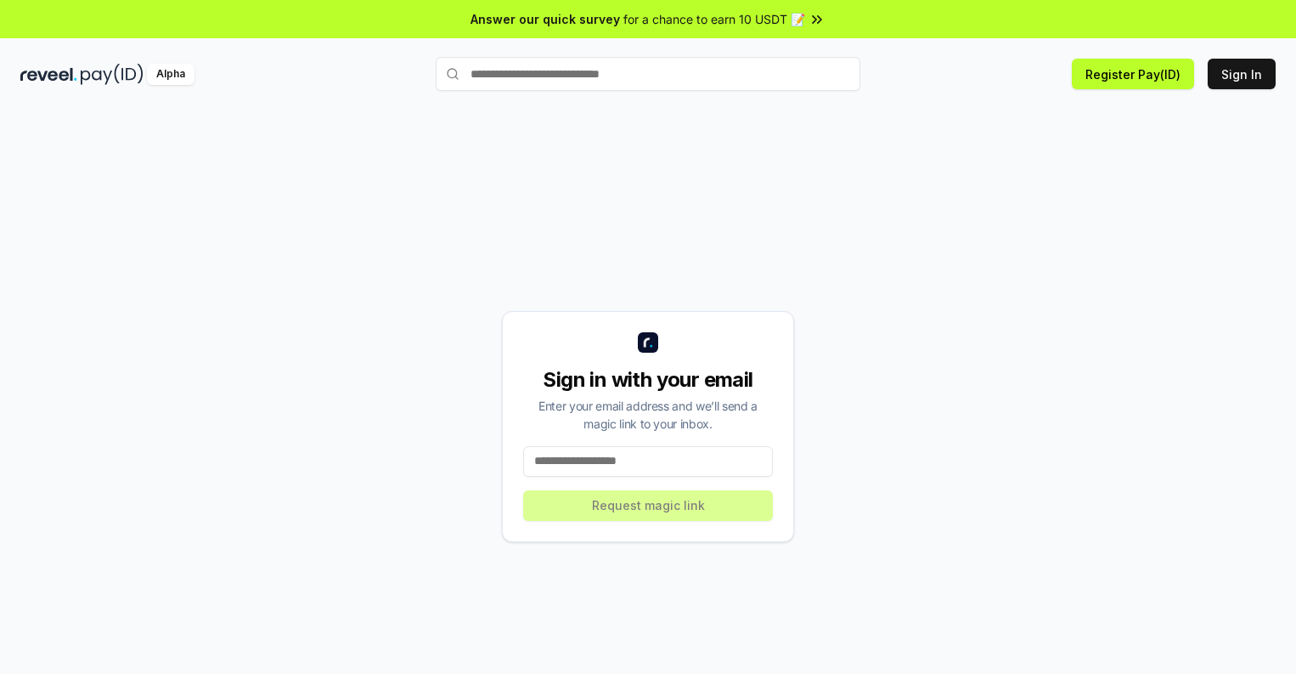 The height and width of the screenshot is (674, 1296). Describe the element at coordinates (1133, 74) in the screenshot. I see `button: Register Pay(ID)` at that location.